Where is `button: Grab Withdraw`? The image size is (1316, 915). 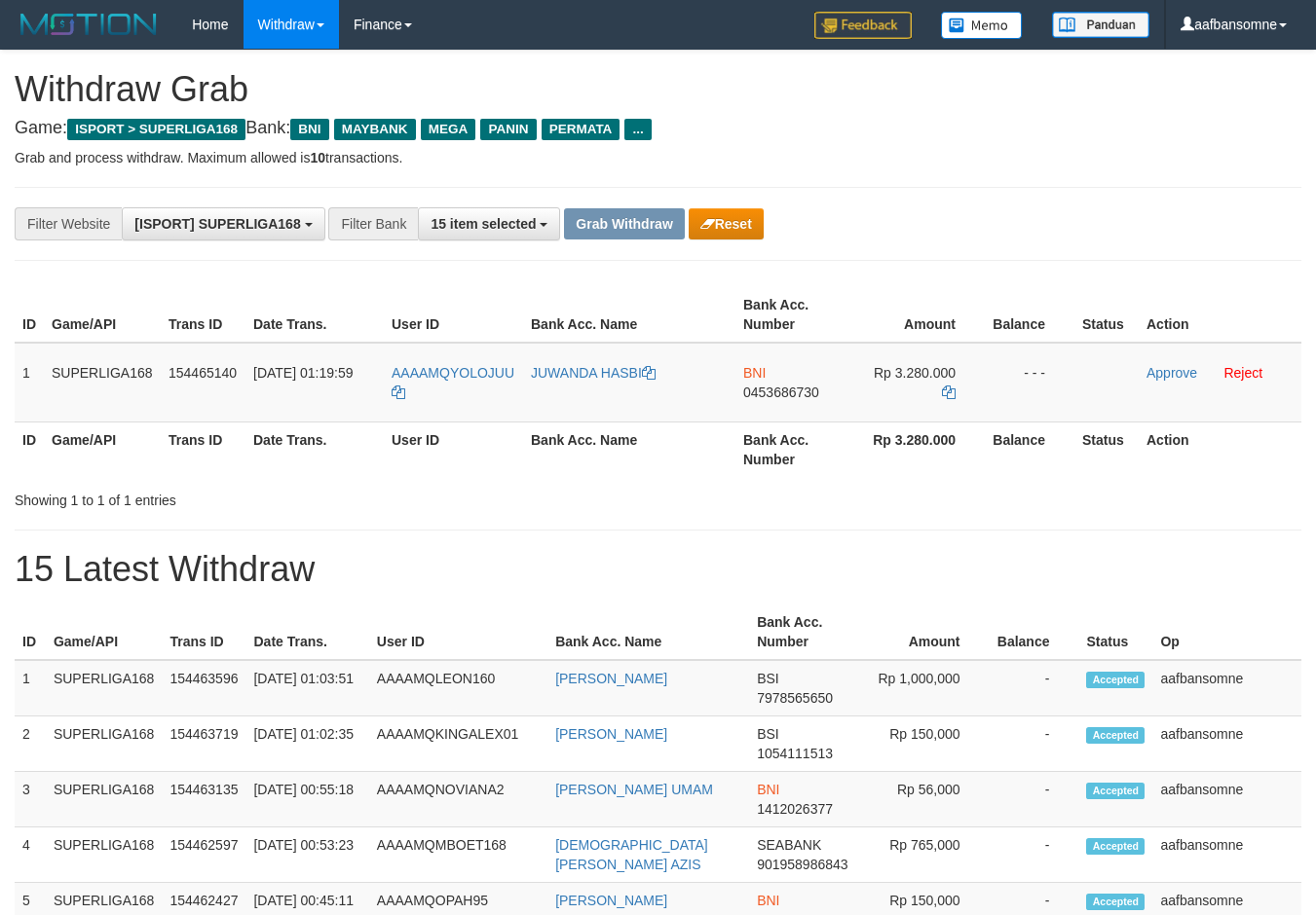
button: Grab Withdraw is located at coordinates (623, 224).